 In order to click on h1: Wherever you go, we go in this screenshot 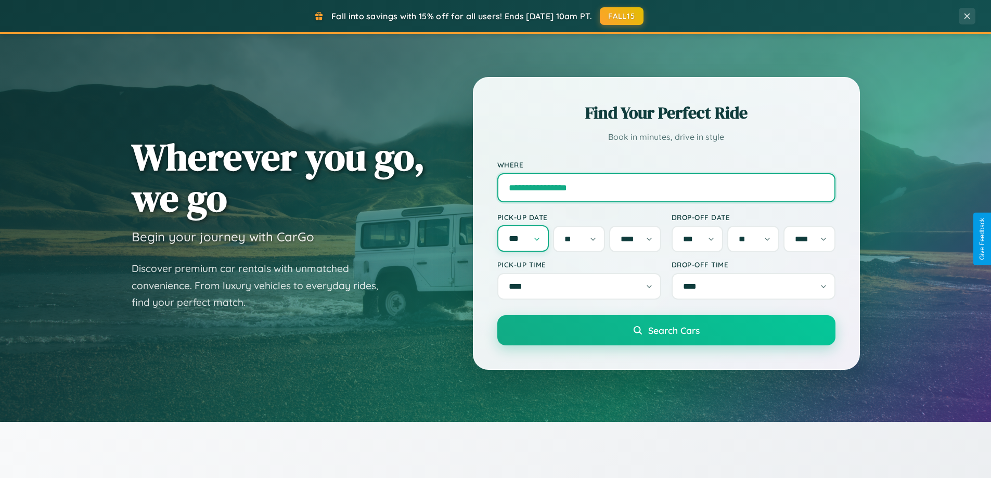, I will do `click(278, 177)`.